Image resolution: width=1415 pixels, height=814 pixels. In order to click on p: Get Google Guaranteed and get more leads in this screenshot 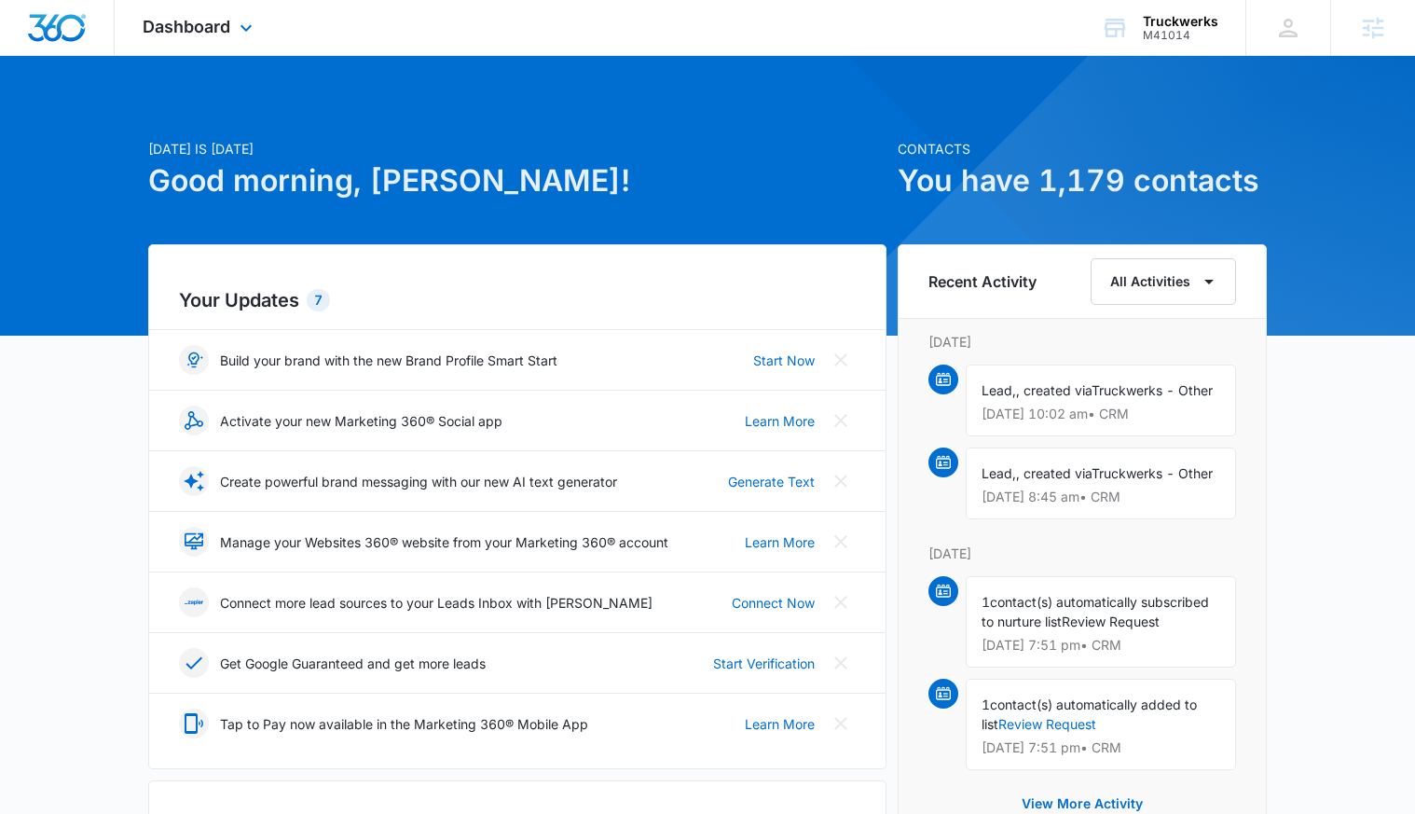, I will do `click(352, 663)`.